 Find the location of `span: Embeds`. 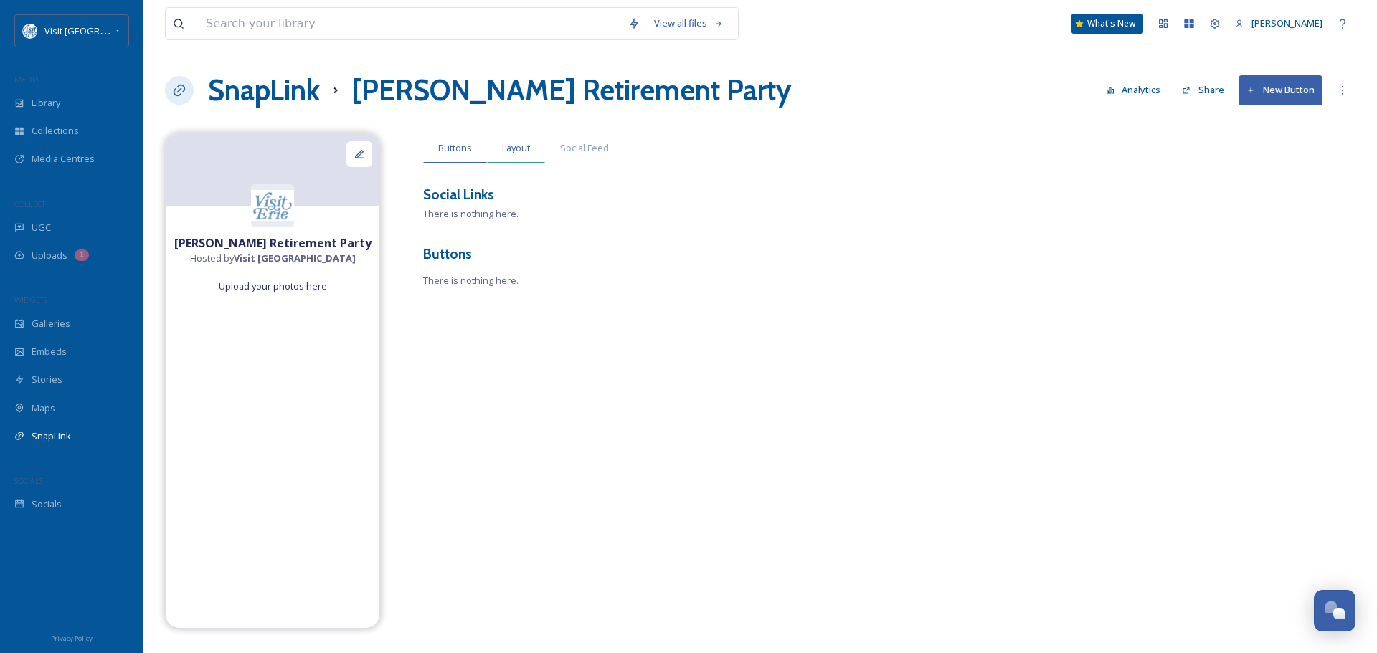

span: Embeds is located at coordinates (49, 351).